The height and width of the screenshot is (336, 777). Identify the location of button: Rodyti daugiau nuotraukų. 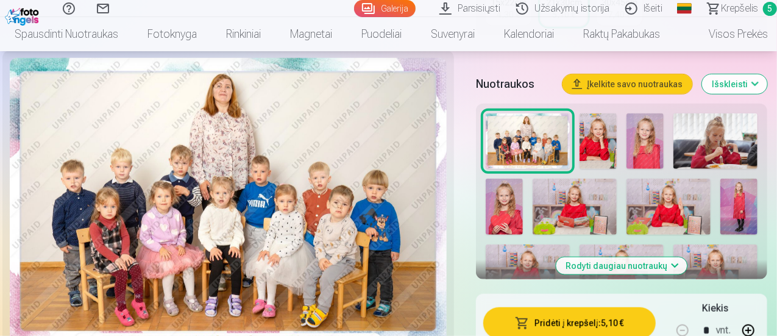
(622, 266).